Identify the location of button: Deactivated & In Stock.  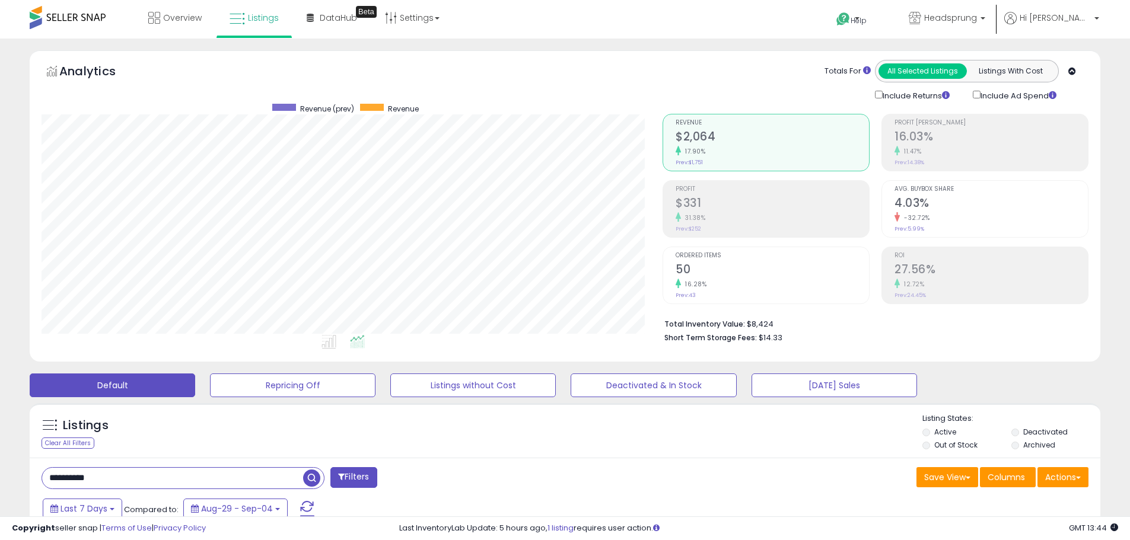
(653, 386).